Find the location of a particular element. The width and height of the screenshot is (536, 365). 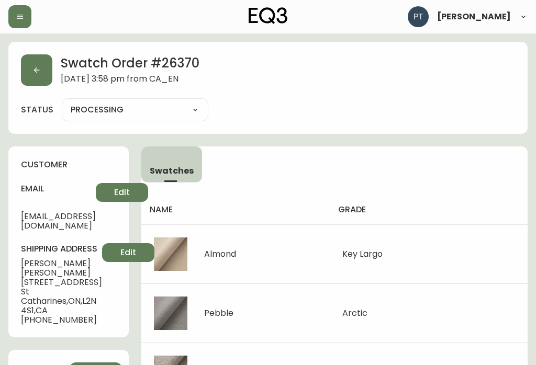

div: Pebble is located at coordinates (219, 314).